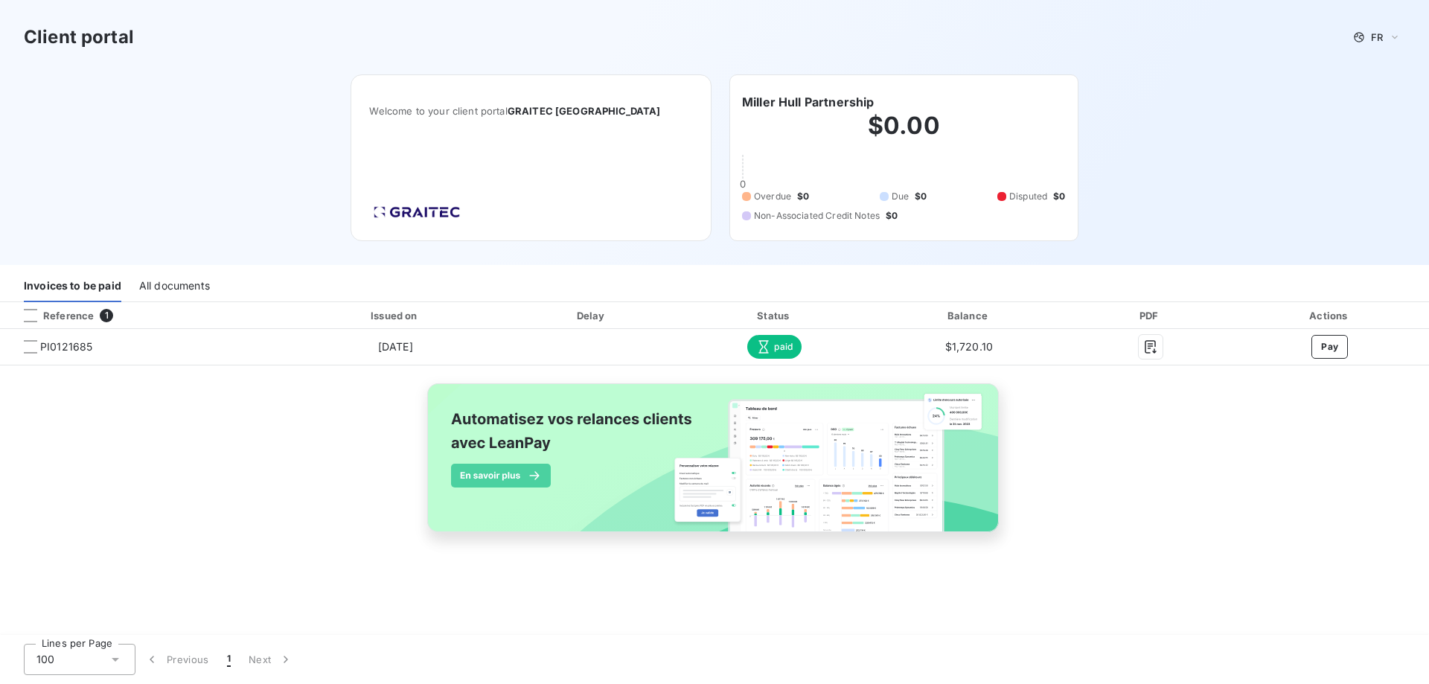 This screenshot has height=684, width=1429. Describe the element at coordinates (743, 184) in the screenshot. I see `span: 0` at that location.